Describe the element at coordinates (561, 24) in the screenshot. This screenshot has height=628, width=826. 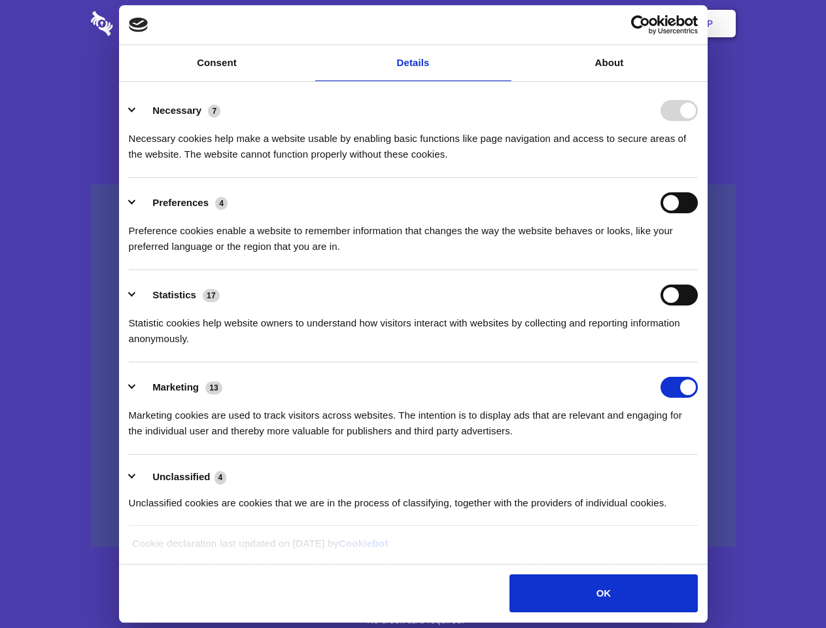
I see `a: Contact` at that location.